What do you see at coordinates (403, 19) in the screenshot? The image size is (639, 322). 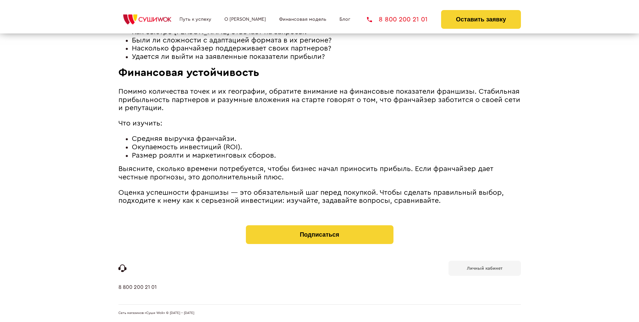 I see `span: 8 800 200 21 01` at bounding box center [403, 19].